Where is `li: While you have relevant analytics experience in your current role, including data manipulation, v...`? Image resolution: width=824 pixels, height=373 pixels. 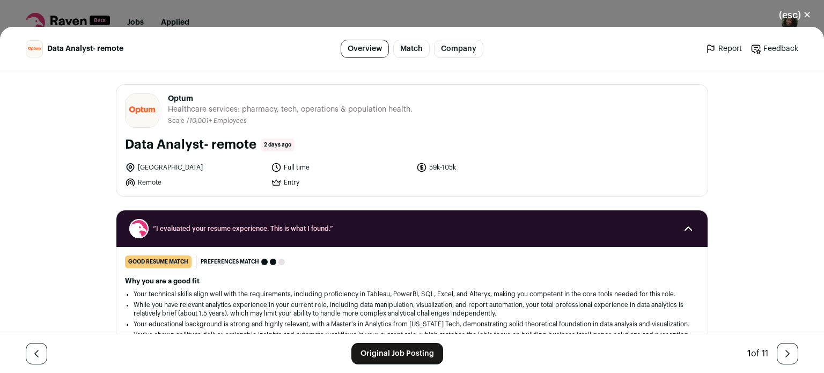 li: While you have relevant analytics experience in your current role, including data manipulation, v... is located at coordinates (412, 309).